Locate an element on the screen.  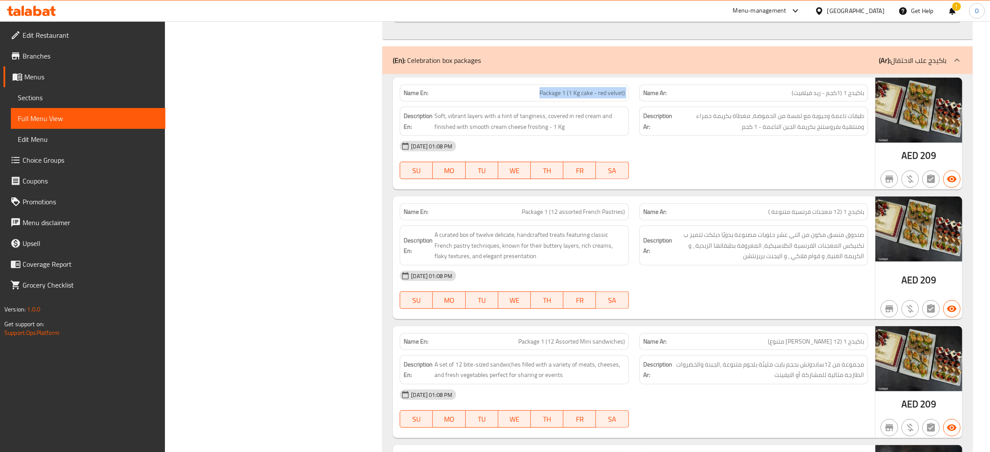
span: Full Menu View is located at coordinates (88, 118).